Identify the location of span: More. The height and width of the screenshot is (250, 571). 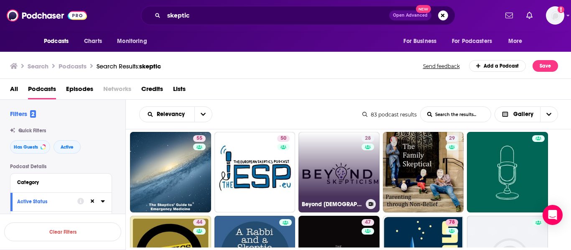
(516, 41).